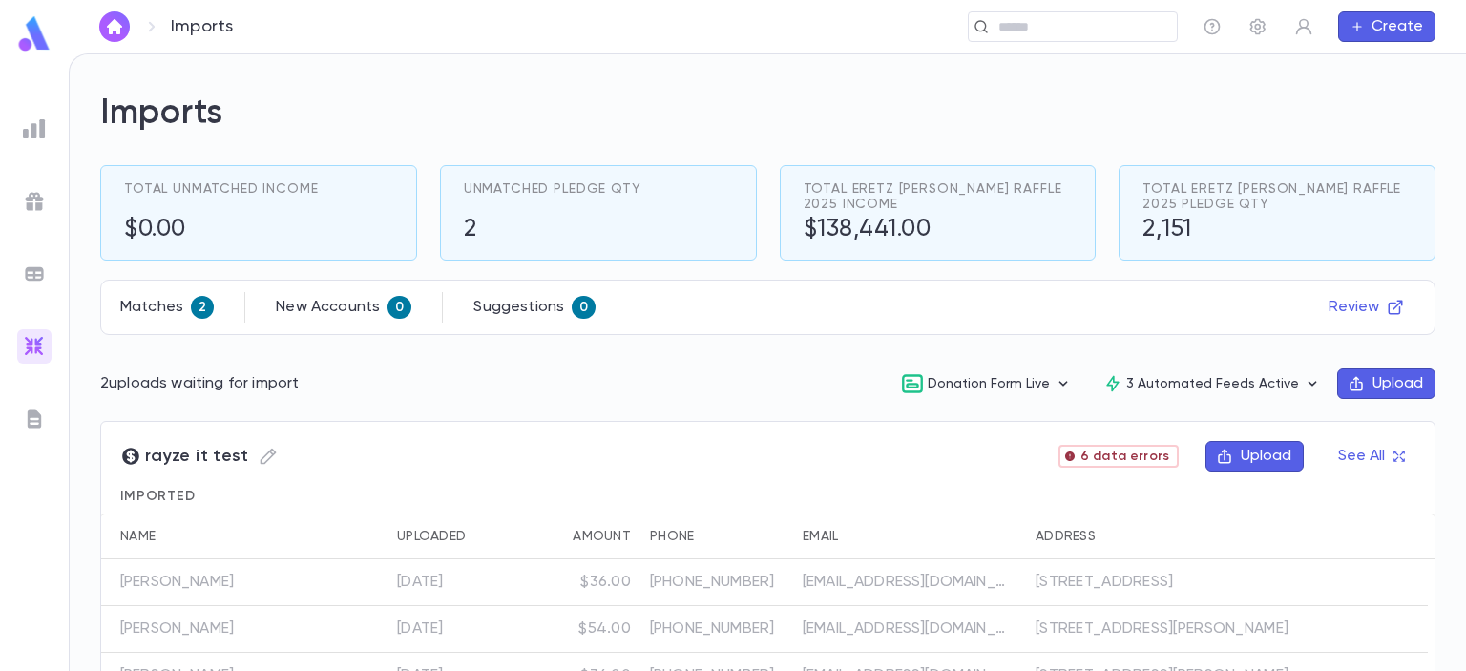 The height and width of the screenshot is (671, 1466). Describe the element at coordinates (34, 419) in the screenshot. I see `img: letters_grey.7941b92b52307dd3b8a917253454ce1c.svg` at that location.